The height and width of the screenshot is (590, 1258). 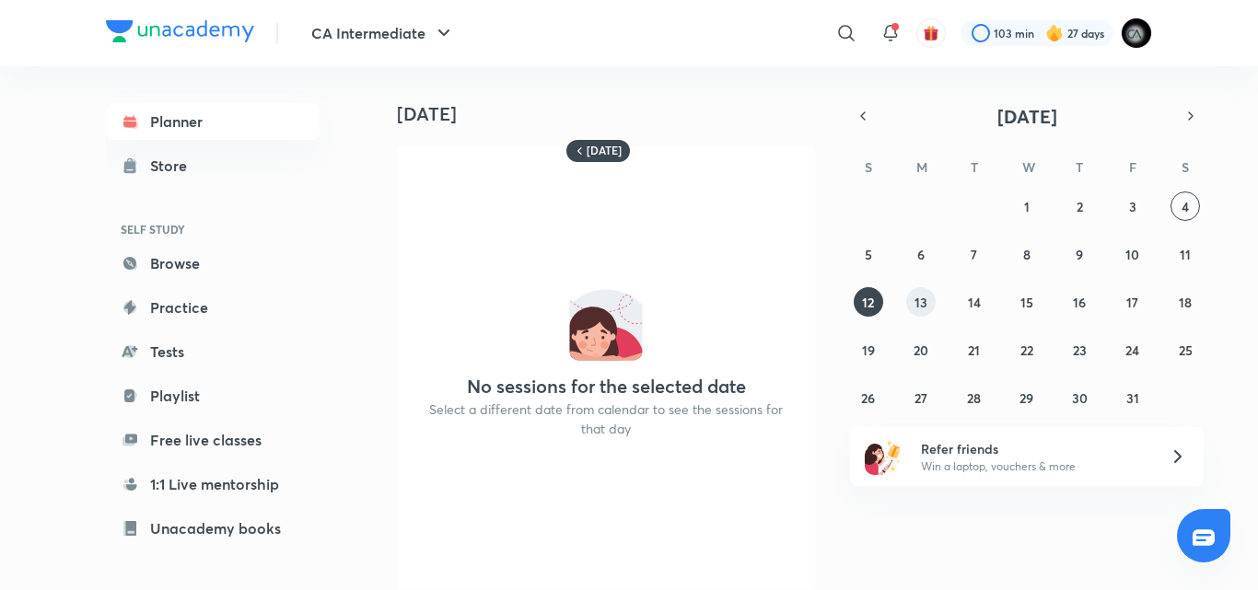 What do you see at coordinates (922, 167) in the screenshot?
I see `abbr: Monday` at bounding box center [922, 167].